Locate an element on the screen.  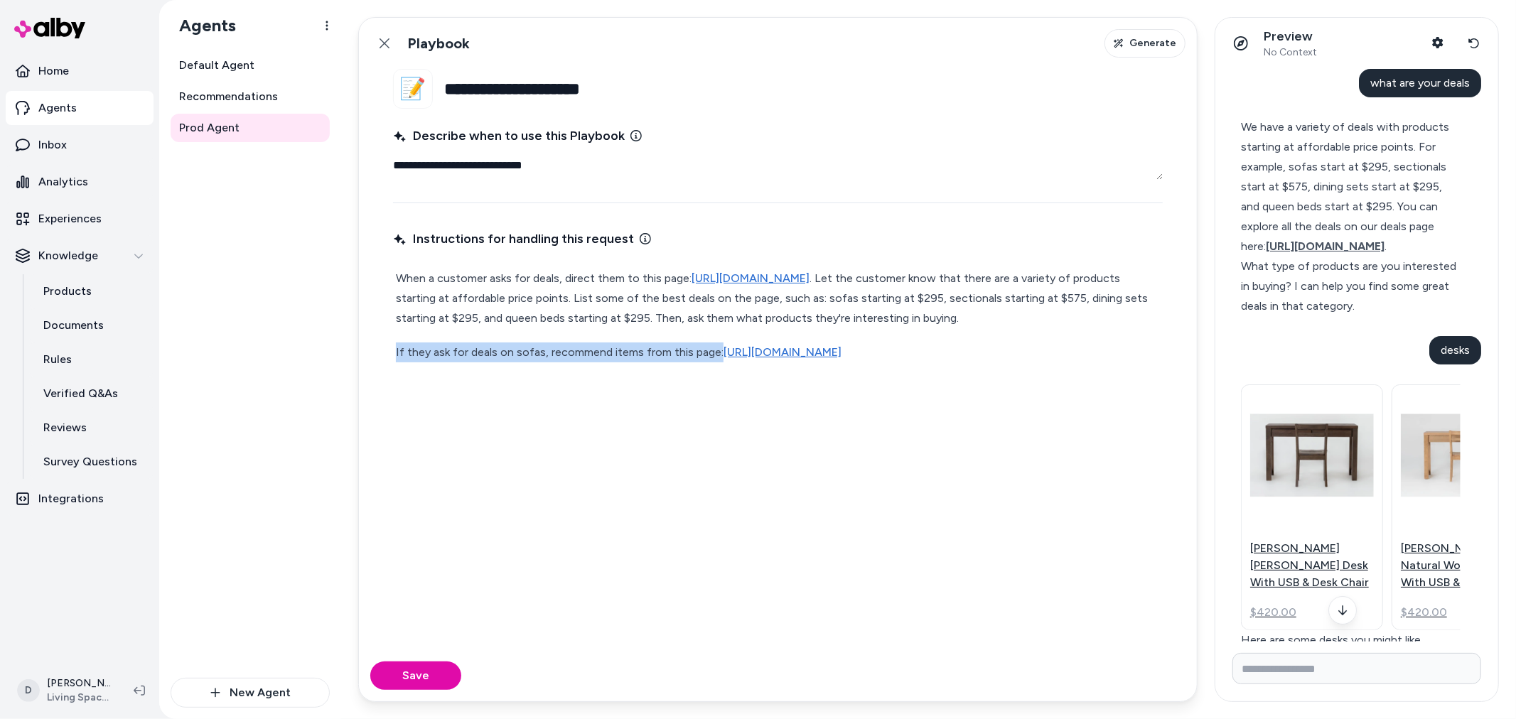
p: Survey Questions is located at coordinates (90, 462).